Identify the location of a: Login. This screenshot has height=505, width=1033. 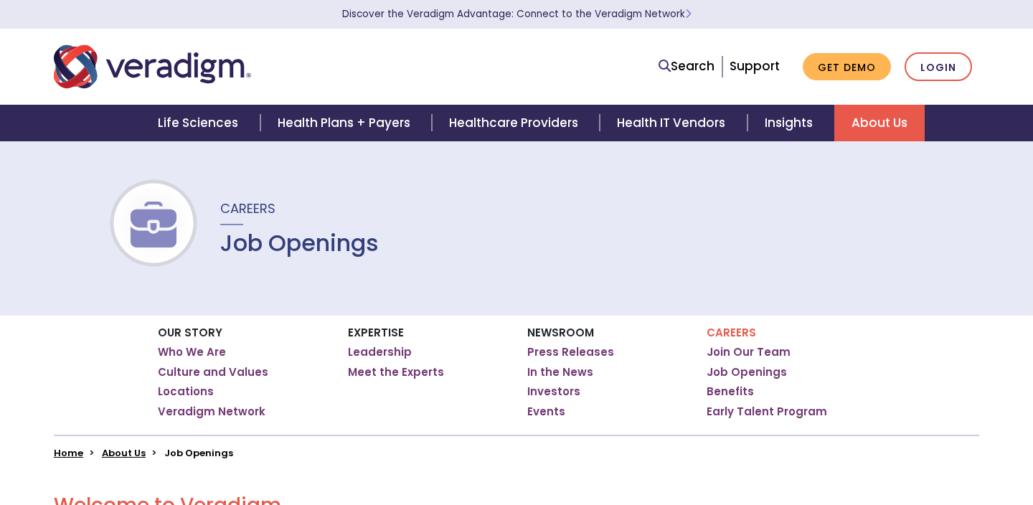
(939, 67).